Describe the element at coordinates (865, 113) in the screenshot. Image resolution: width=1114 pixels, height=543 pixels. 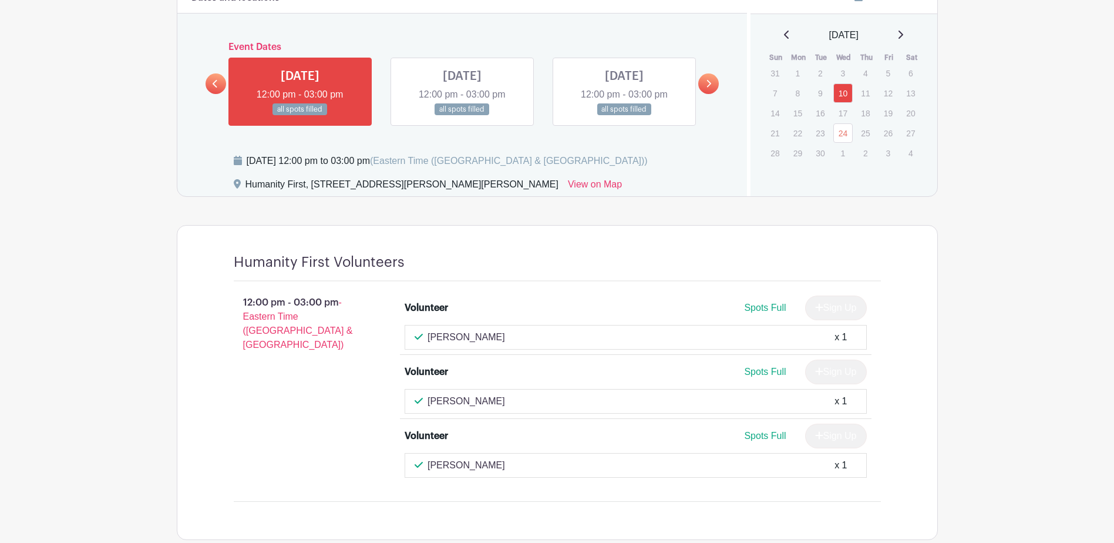
I see `p: 18` at that location.